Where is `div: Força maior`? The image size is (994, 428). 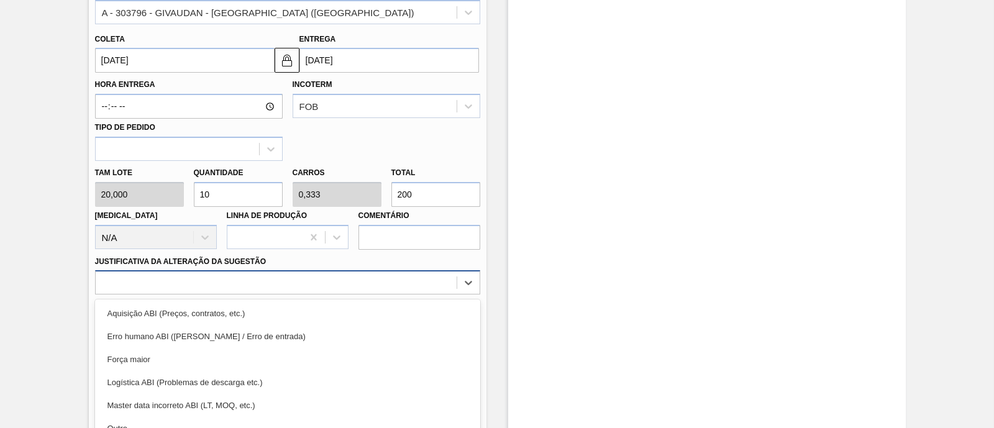 div: Força maior is located at coordinates (288, 359).